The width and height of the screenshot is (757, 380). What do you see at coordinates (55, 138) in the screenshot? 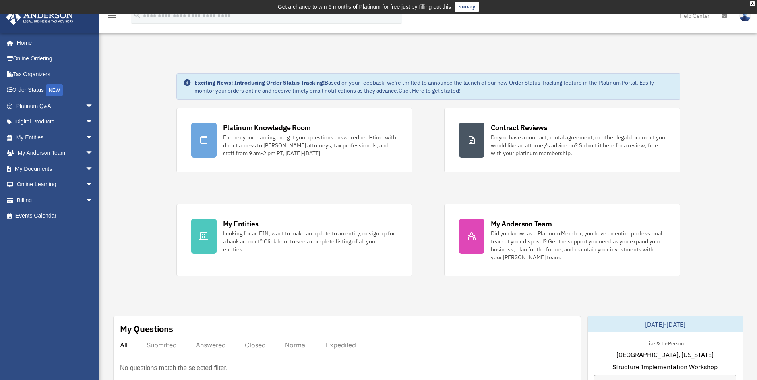
I see `a: My Entitiesarrow_drop_down` at bounding box center [55, 138].